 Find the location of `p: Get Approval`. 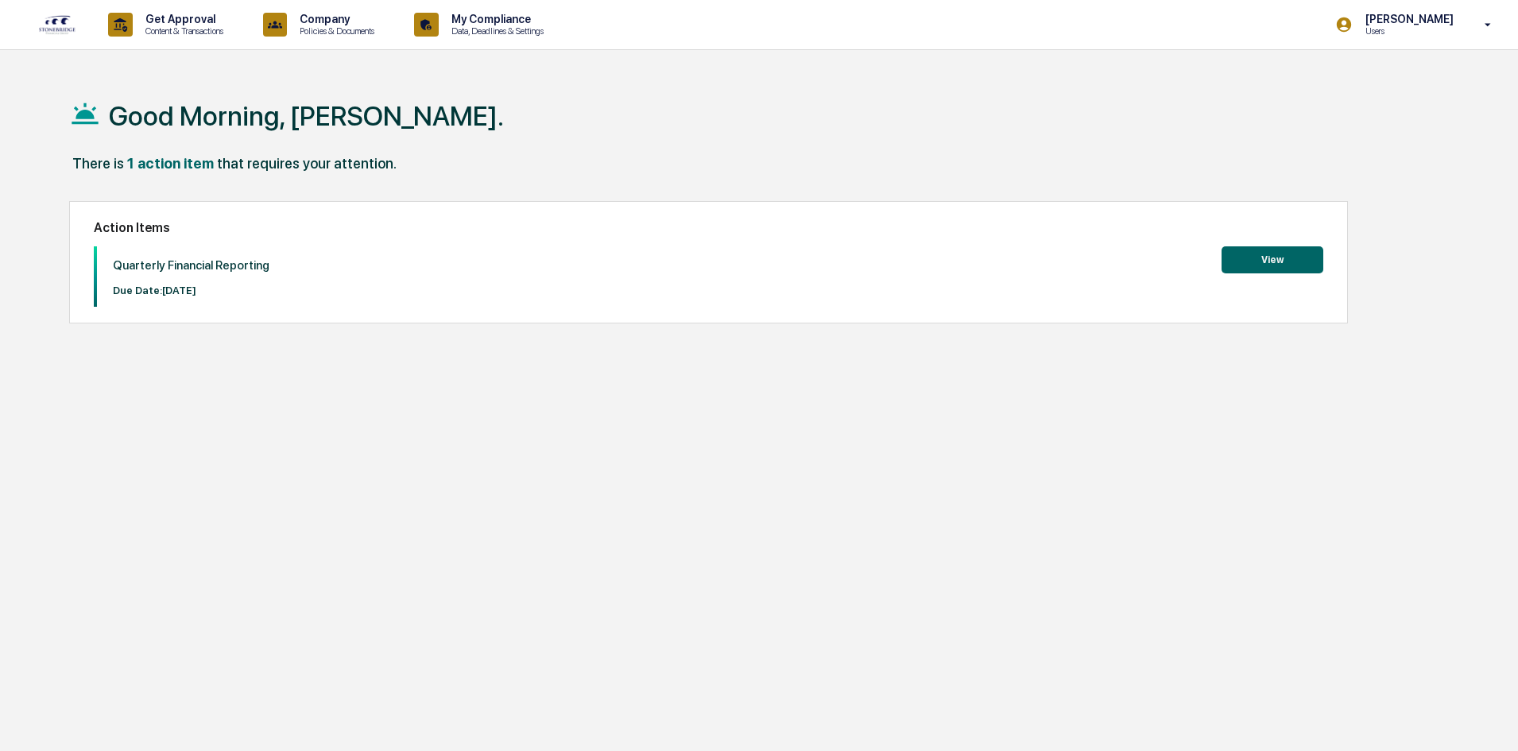

p: Get Approval is located at coordinates (182, 19).